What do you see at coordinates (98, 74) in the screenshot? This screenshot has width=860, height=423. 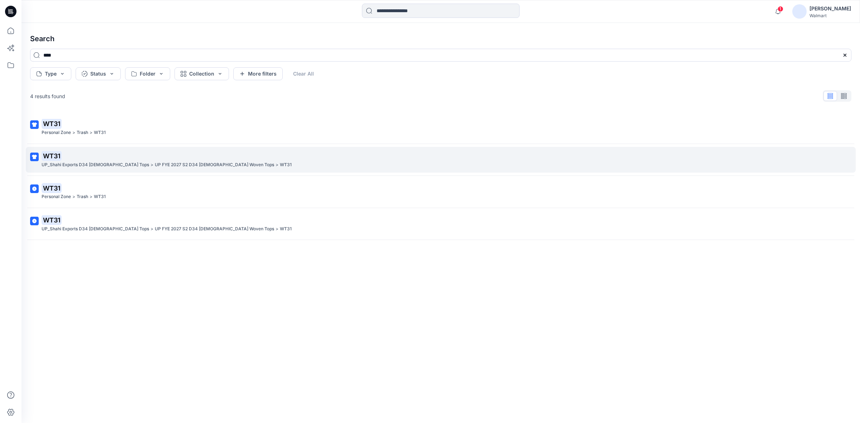 I see `button: Status` at bounding box center [98, 74].